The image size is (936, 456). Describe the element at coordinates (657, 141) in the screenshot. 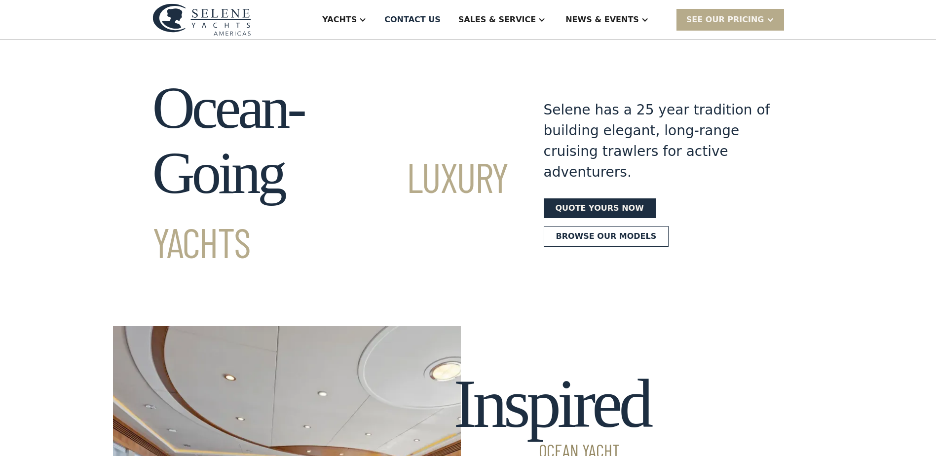

I see `div: Selene has a 25 year tradition of building elegant, long-range cruising trawlers for active adven...` at that location.